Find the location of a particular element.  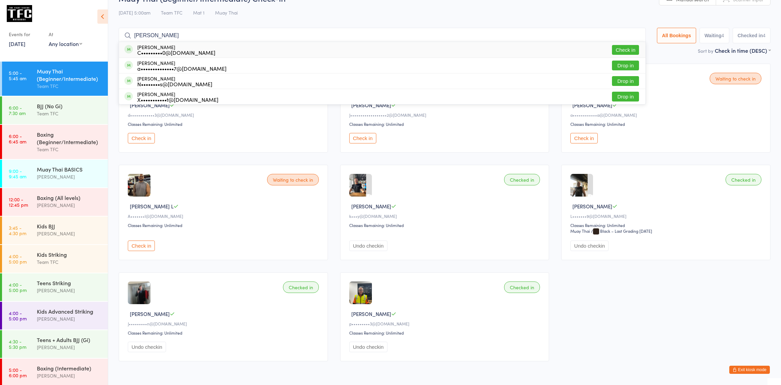

div: Kids Striking is located at coordinates (69, 254).